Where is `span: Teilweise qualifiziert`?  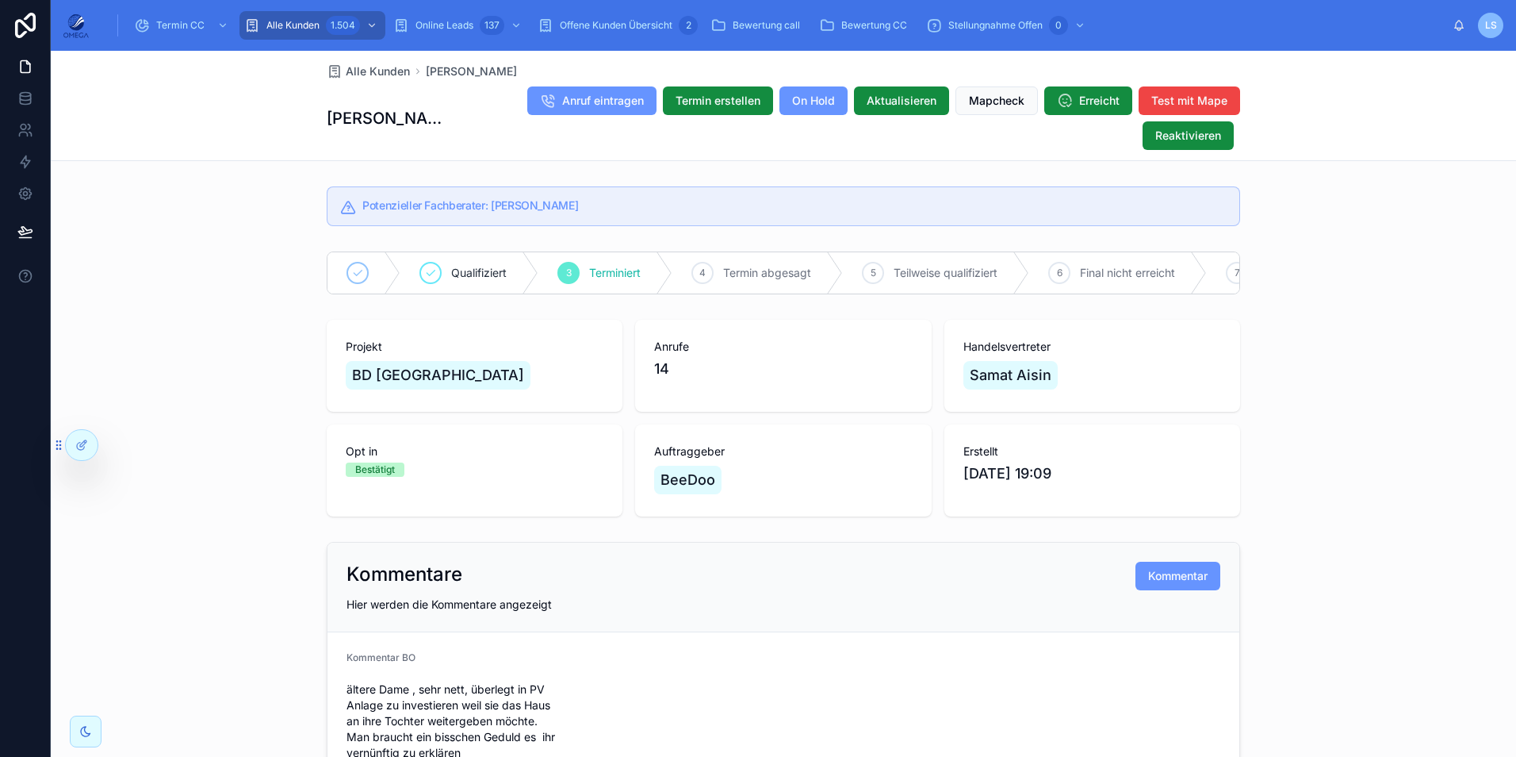 span: Teilweise qualifiziert is located at coordinates (945, 273).